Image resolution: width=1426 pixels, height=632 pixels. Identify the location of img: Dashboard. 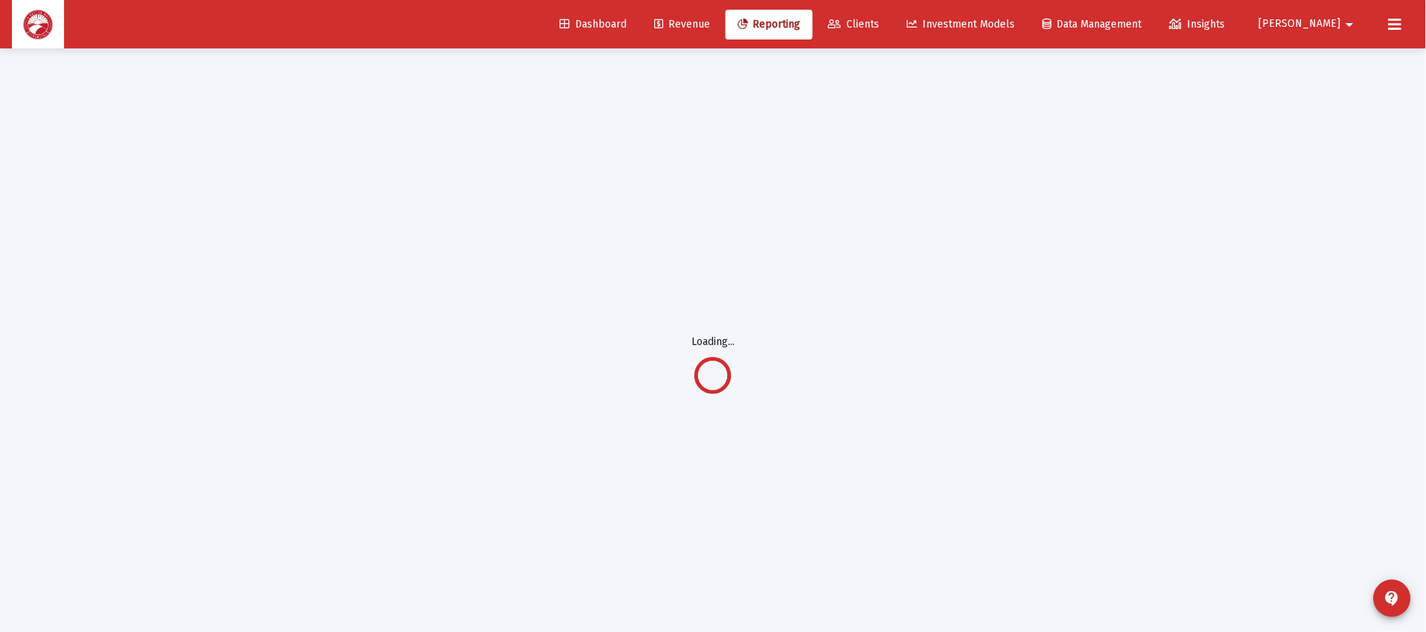
(38, 25).